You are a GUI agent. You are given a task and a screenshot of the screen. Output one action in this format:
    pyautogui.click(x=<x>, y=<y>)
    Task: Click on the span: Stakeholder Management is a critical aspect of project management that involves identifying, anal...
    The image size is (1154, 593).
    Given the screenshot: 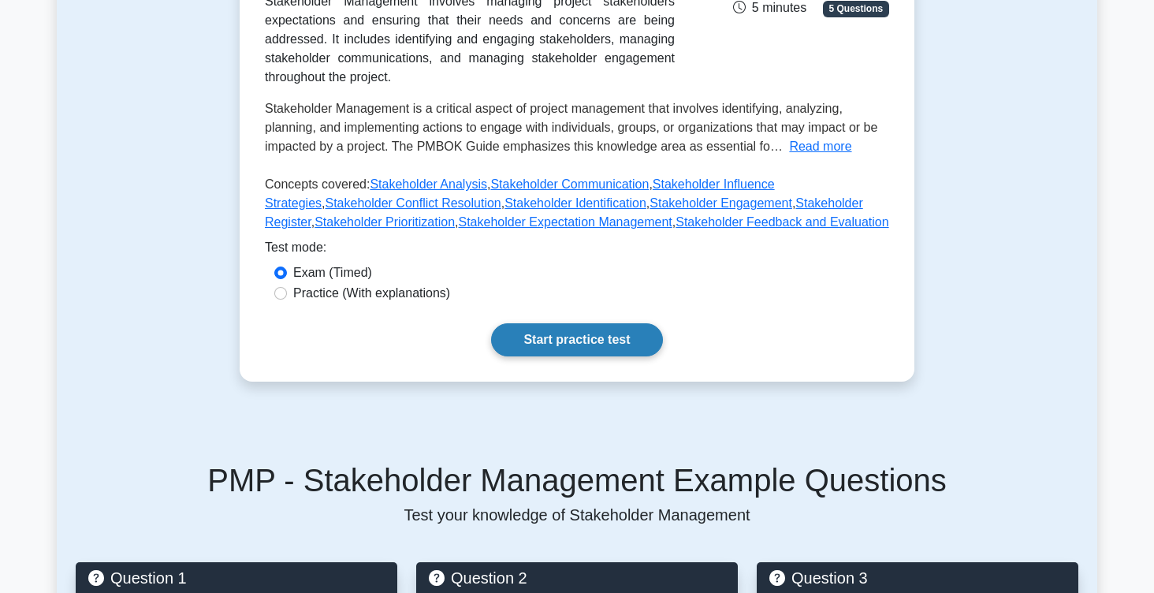 What is the action you would take?
    pyautogui.click(x=571, y=127)
    